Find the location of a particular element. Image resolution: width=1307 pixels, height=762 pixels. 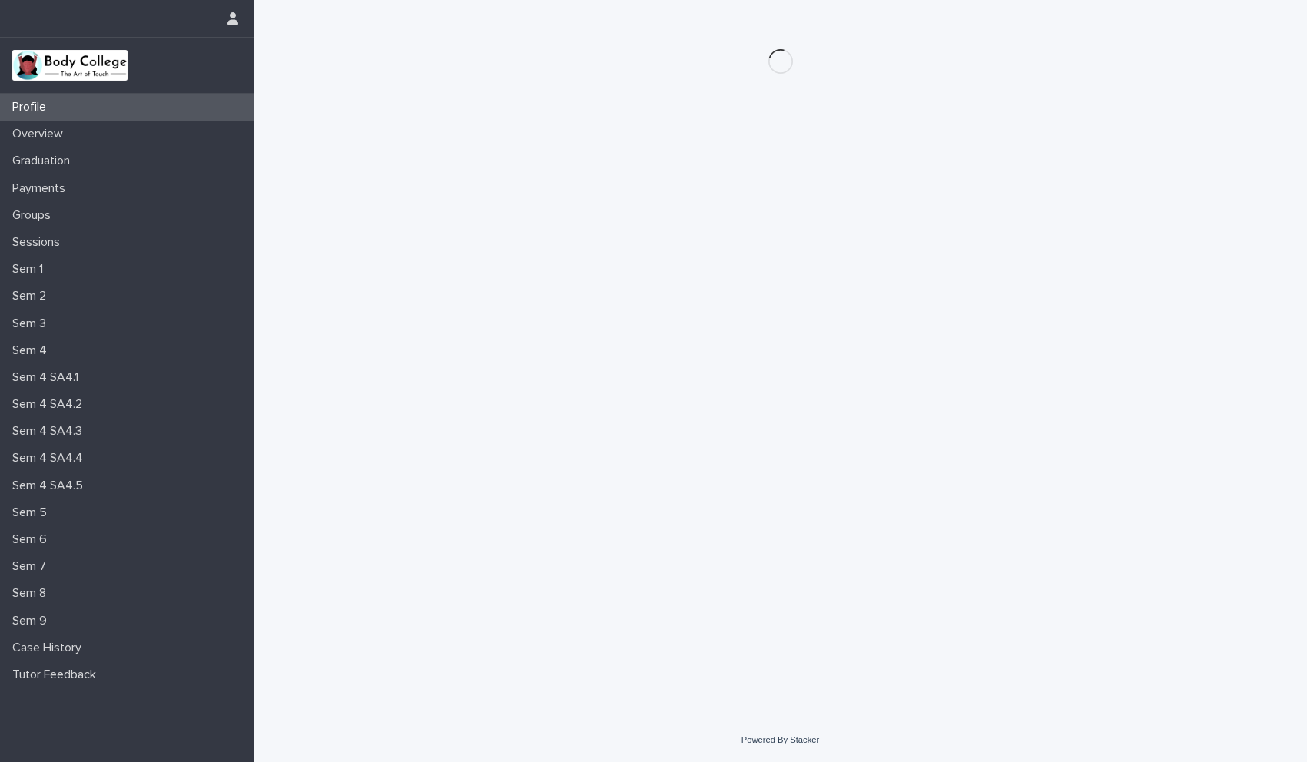

p: Sem 5 is located at coordinates (32, 513).